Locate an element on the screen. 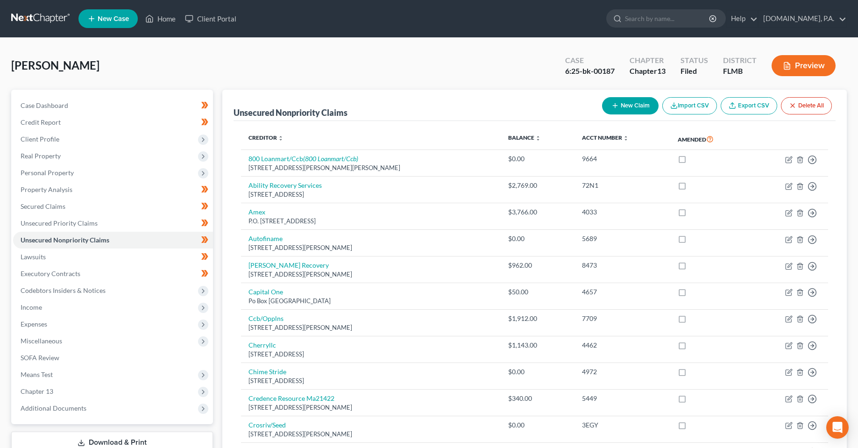 This screenshot has height=448, width=858. div: 6:25-bk-00187 is located at coordinates (590, 71).